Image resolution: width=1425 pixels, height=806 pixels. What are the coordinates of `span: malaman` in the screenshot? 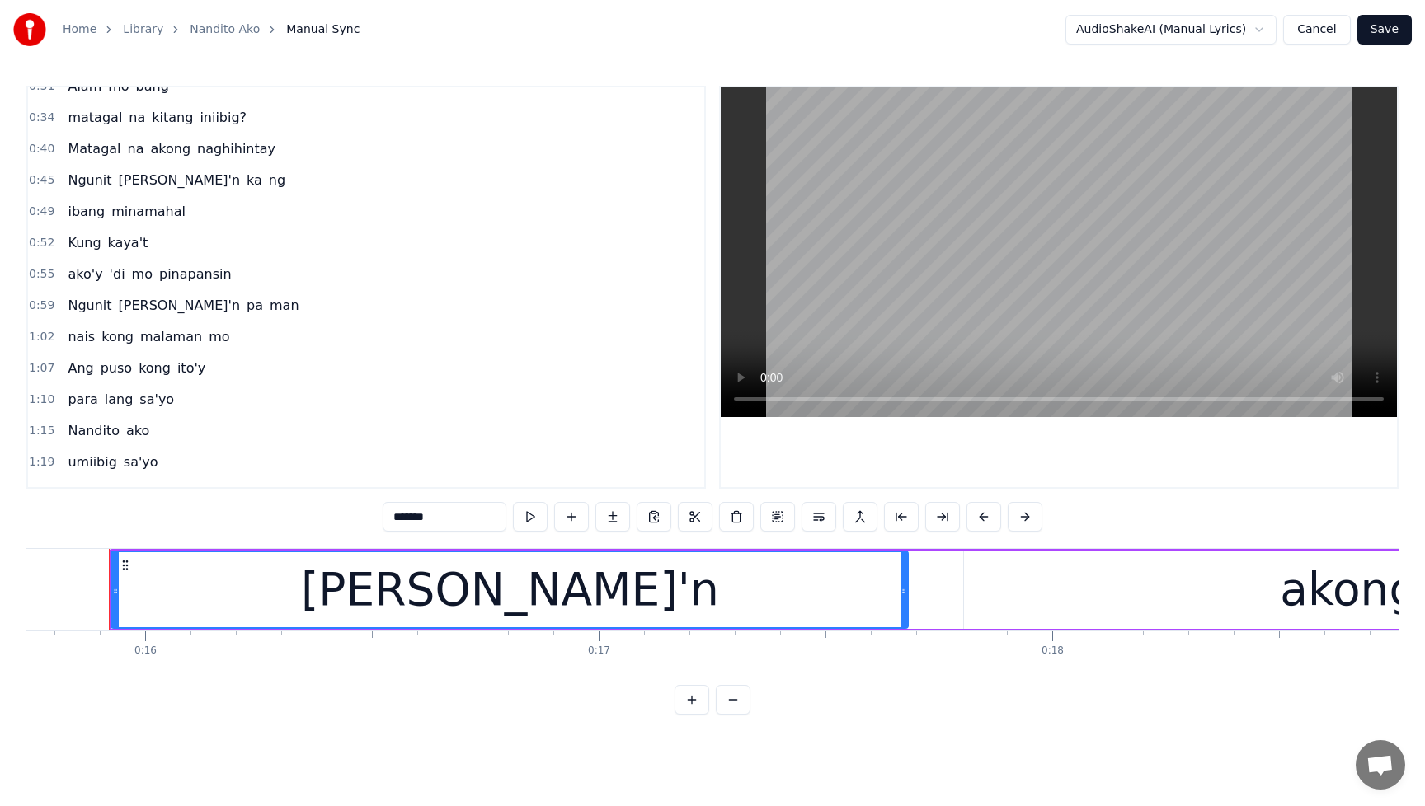 It's located at (171, 336).